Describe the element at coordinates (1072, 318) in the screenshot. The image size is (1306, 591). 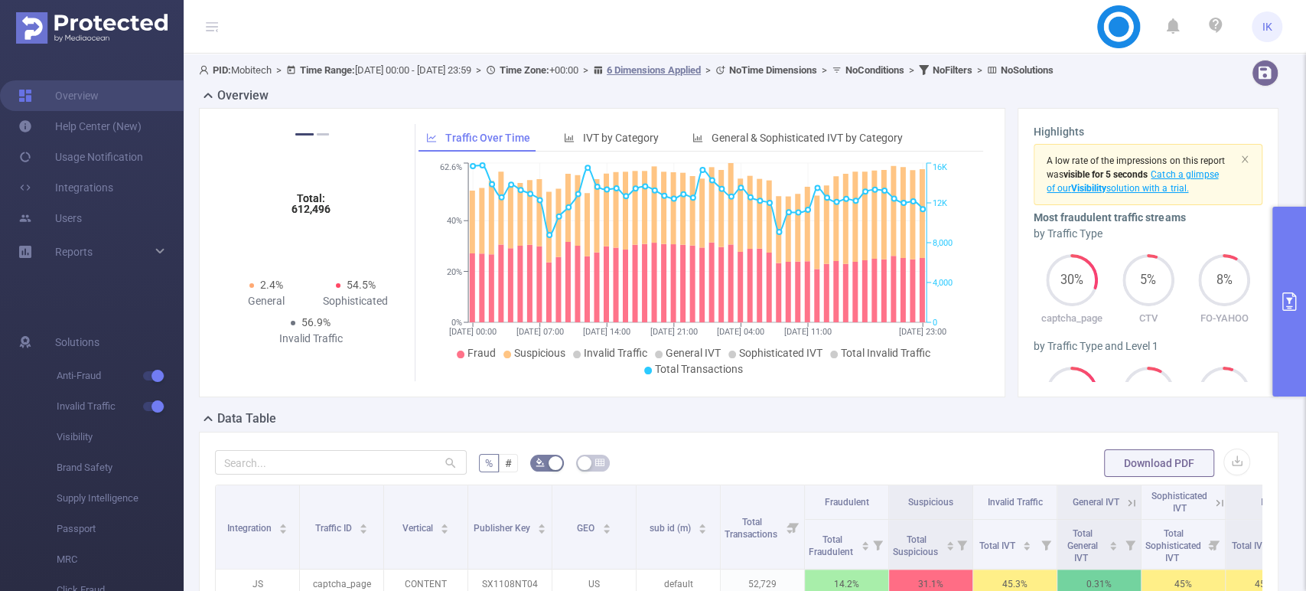
I see `p: captcha_page` at that location.